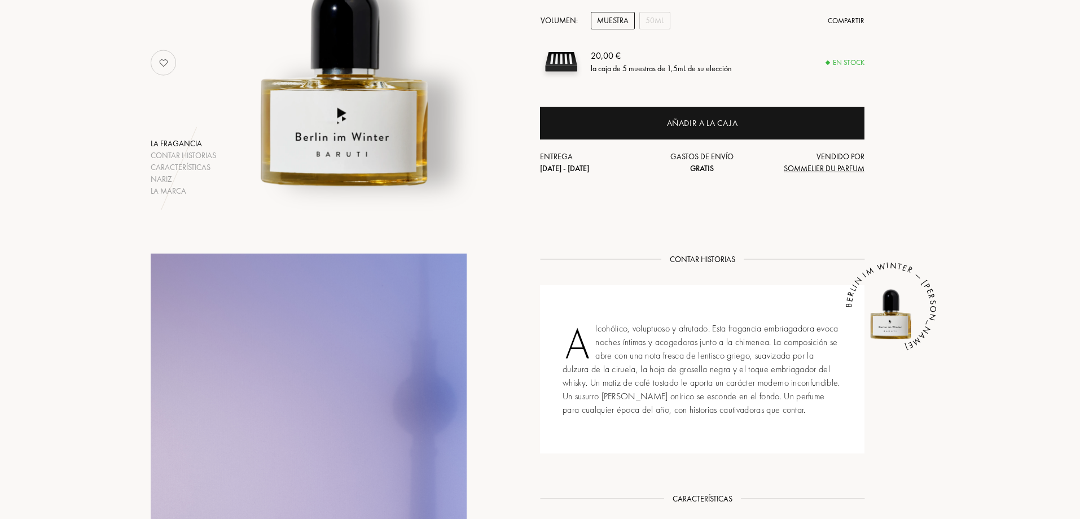 The image size is (1080, 519). Describe the element at coordinates (703, 163) in the screenshot. I see `div: Gastos de envío` at that location.